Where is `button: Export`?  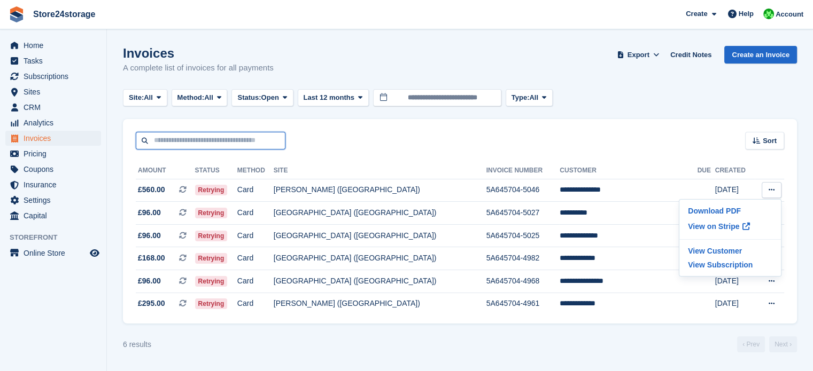 button: Export is located at coordinates (638, 55).